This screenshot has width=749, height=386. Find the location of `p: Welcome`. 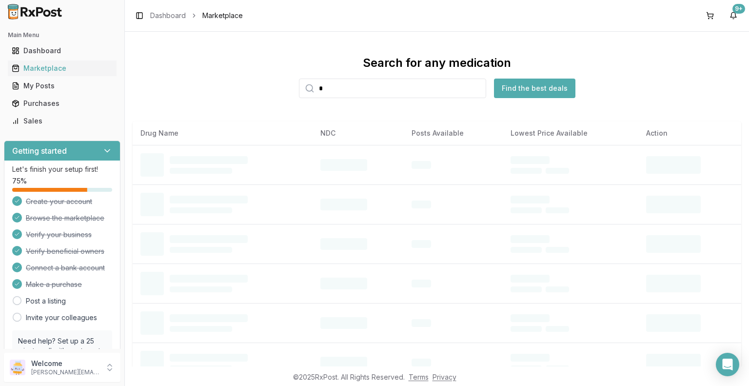

p: Welcome is located at coordinates (65, 364).